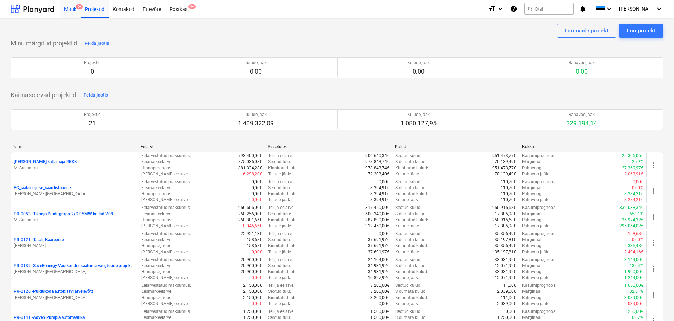  I want to click on p: 8 394,91€, so click(380, 188).